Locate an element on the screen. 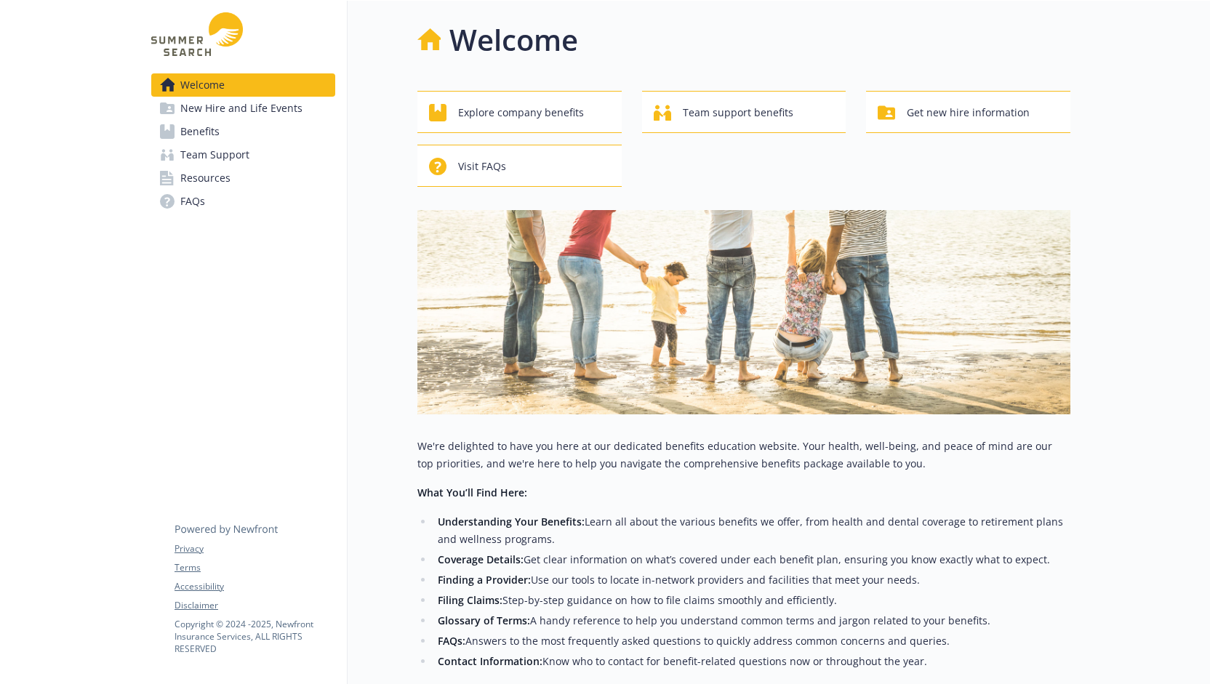 This screenshot has width=1210, height=684. span: Resources is located at coordinates (205, 178).